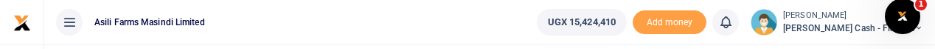 This screenshot has height=49, width=935. Describe the element at coordinates (150, 22) in the screenshot. I see `span: Asili Farms Masindi Limited` at that location.